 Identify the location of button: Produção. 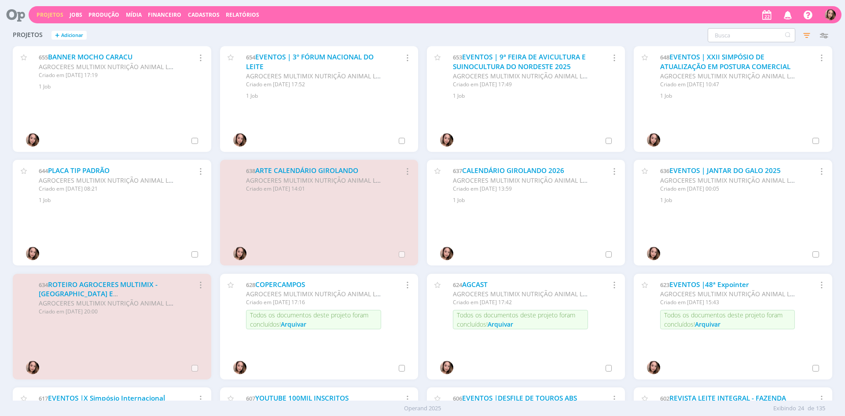
(104, 15).